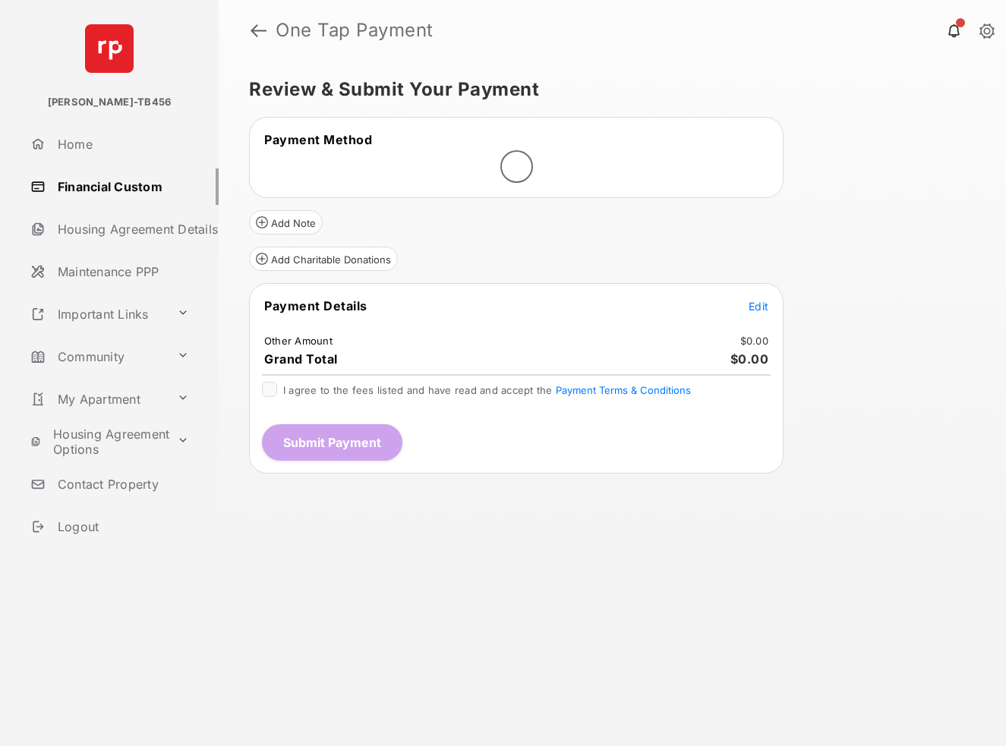  Describe the element at coordinates (97, 399) in the screenshot. I see `a: My Apartment` at that location.